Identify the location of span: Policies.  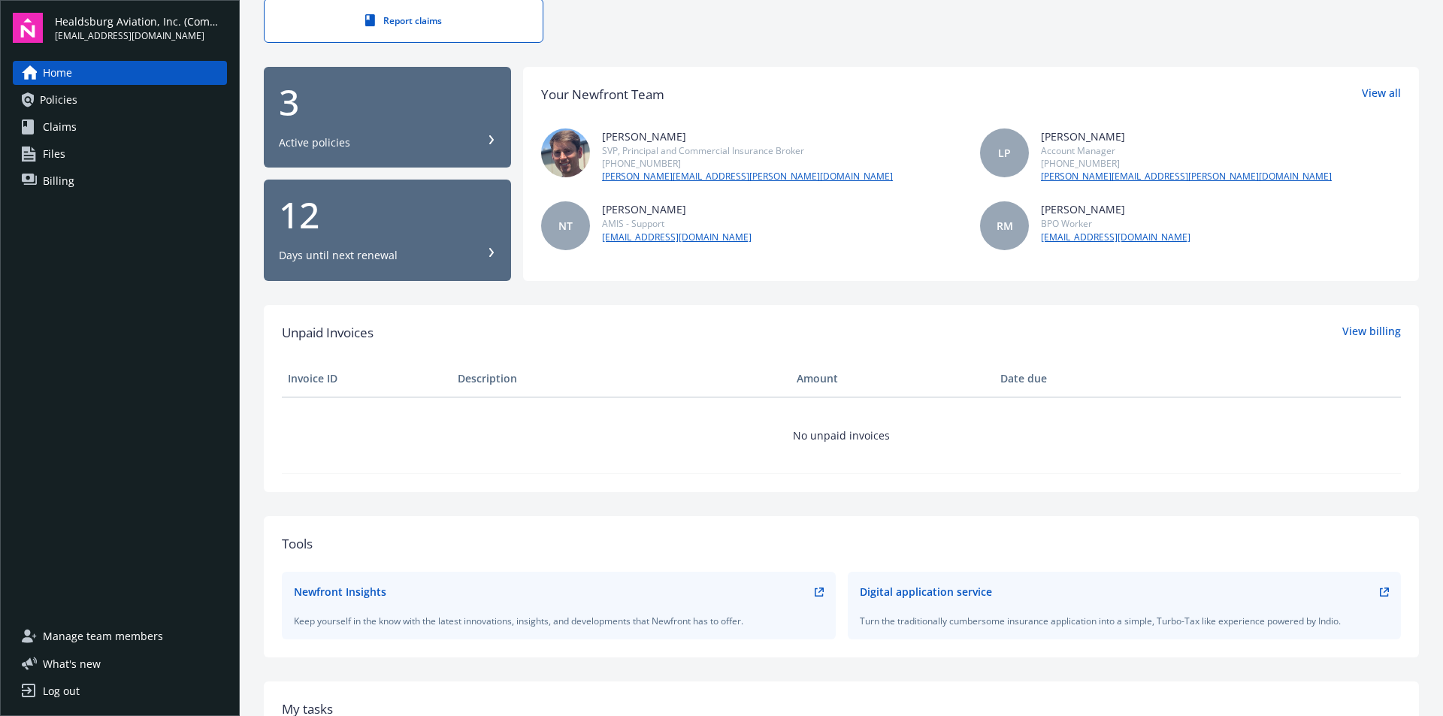
(59, 100).